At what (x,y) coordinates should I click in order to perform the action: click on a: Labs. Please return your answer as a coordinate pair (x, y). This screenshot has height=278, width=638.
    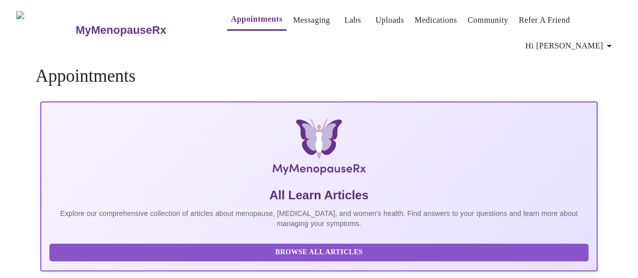
    Looking at the image, I should click on (353, 20).